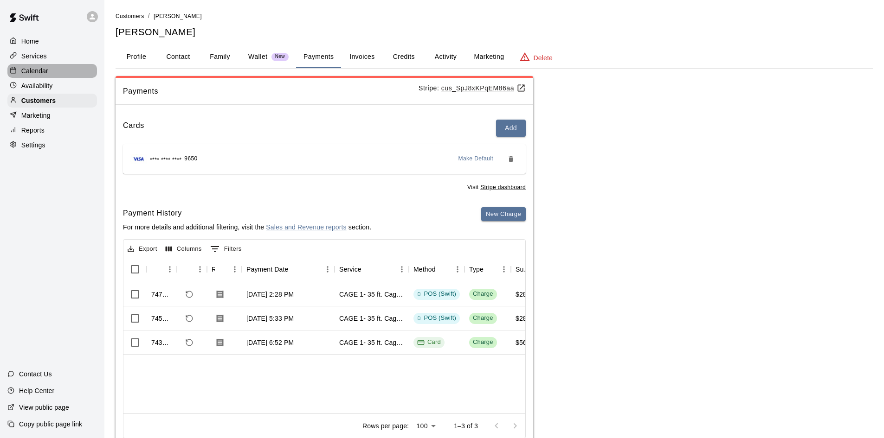 The height and width of the screenshot is (438, 884). I want to click on a: Reports, so click(52, 130).